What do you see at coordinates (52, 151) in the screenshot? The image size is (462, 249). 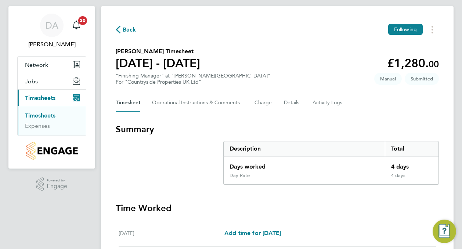 I see `a: Go to home page` at bounding box center [52, 151].